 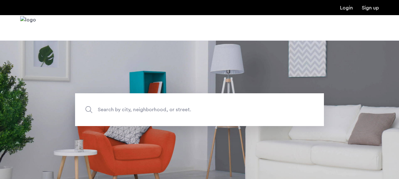 I want to click on input: Apartment Search, so click(x=199, y=110).